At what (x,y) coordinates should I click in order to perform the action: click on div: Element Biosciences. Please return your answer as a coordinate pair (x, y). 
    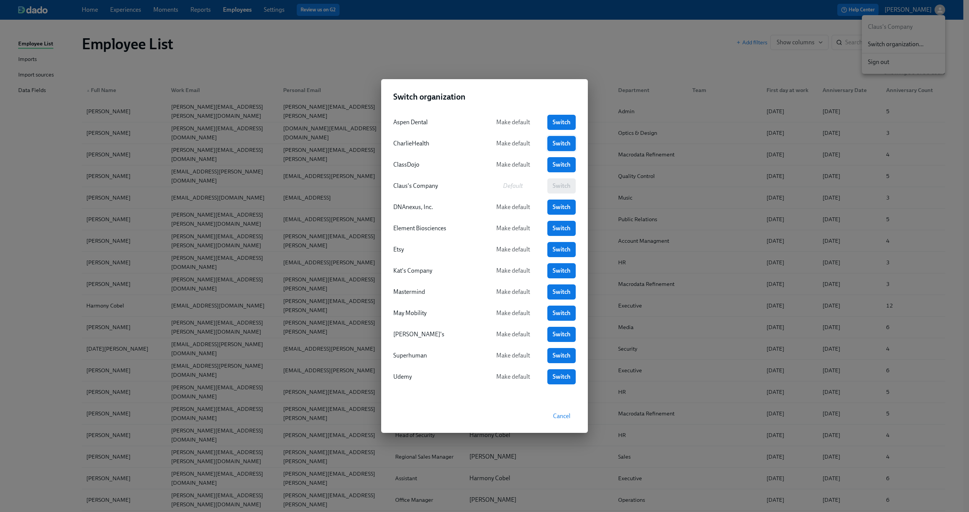
    Looking at the image, I should click on (436, 228).